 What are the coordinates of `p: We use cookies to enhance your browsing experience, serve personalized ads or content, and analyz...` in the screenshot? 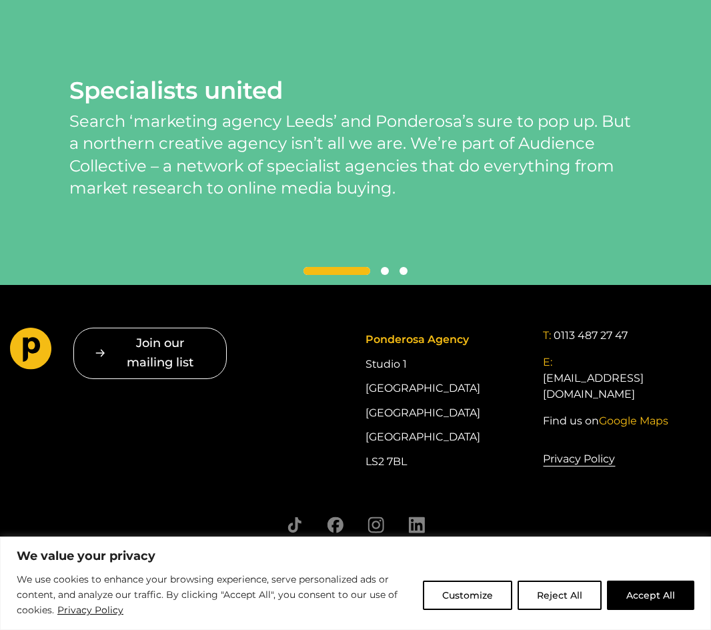 It's located at (215, 594).